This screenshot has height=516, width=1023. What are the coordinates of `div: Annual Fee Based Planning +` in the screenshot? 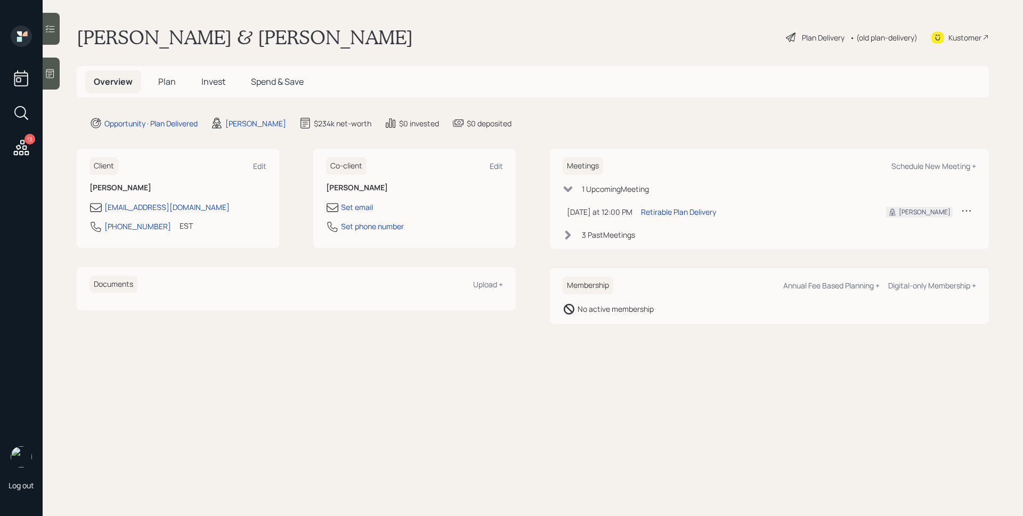 It's located at (831, 285).